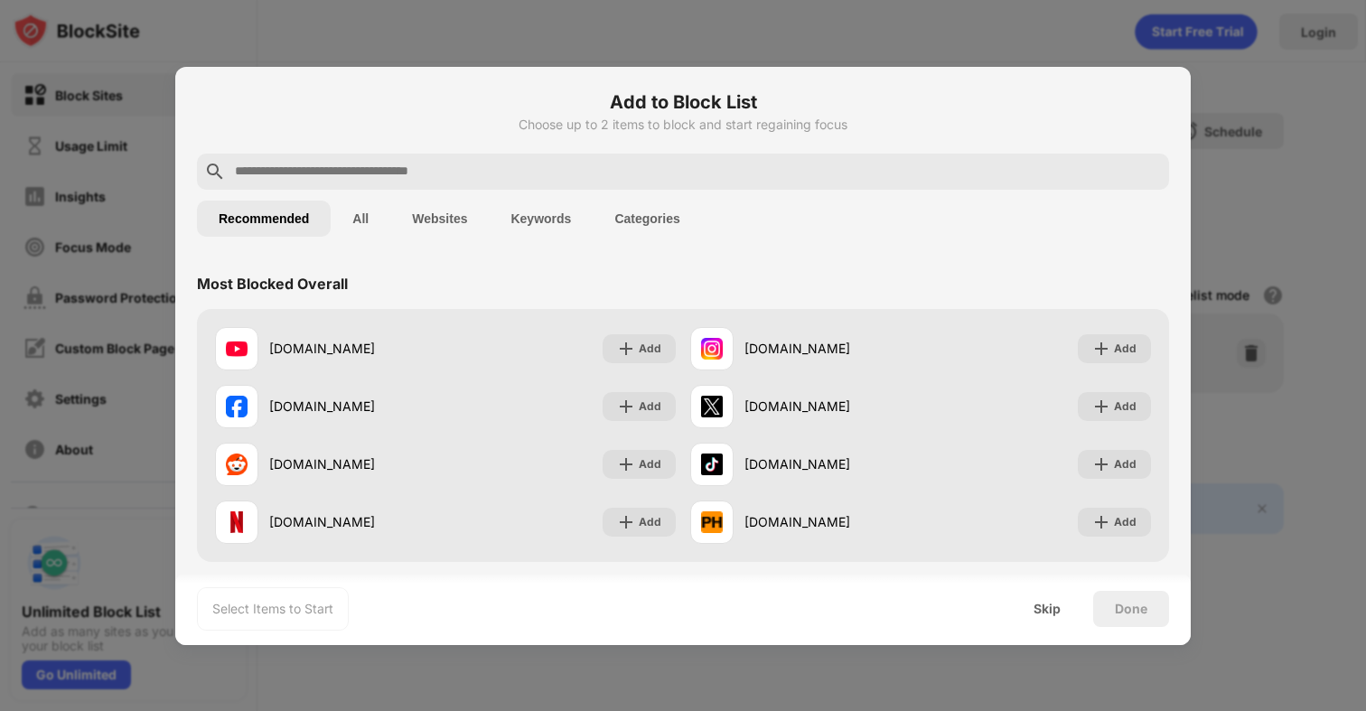  I want to click on button: Keywords, so click(540, 219).